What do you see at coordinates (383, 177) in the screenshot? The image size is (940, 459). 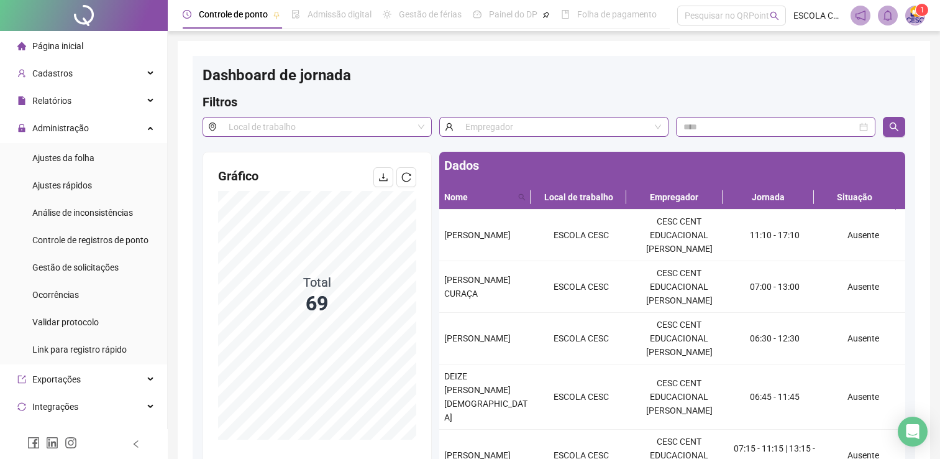 I see `span: download` at bounding box center [383, 177].